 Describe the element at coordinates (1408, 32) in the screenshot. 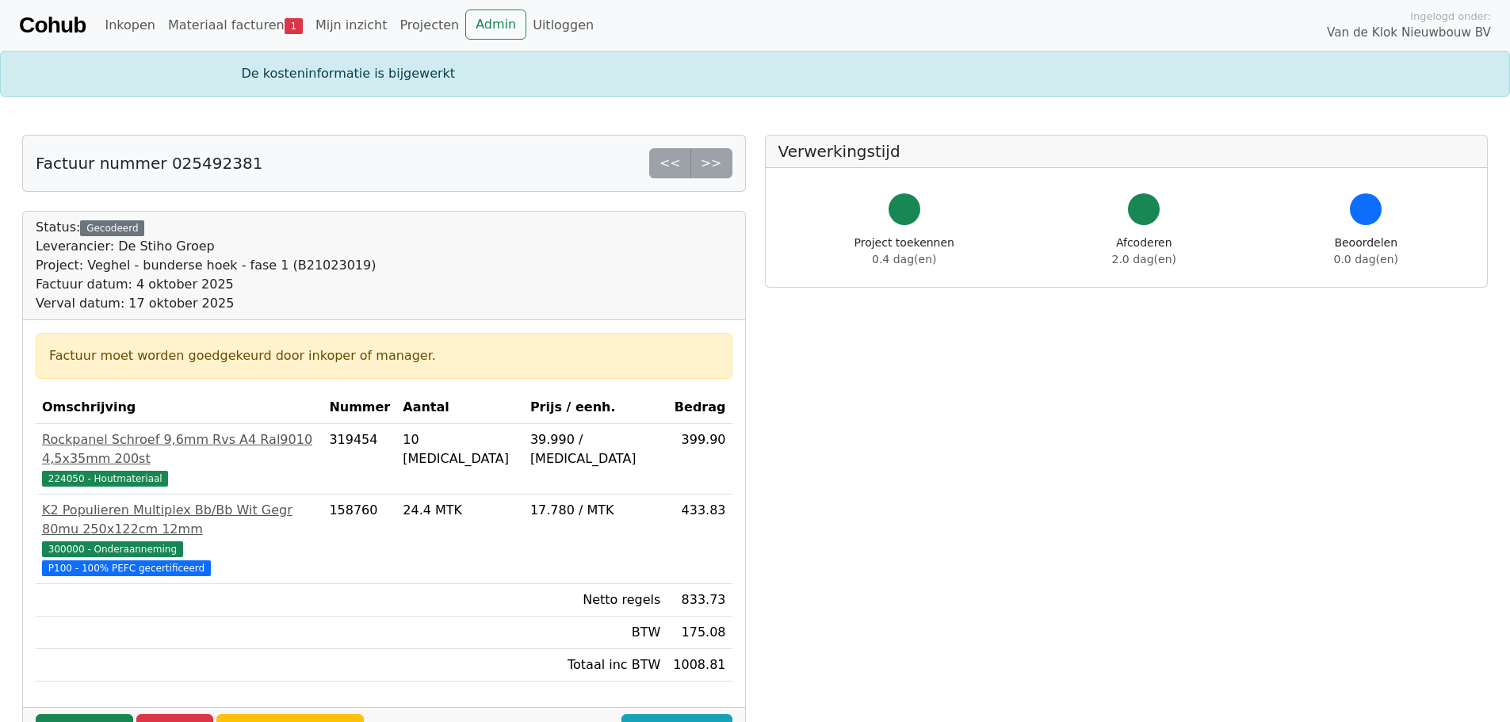

I see `span: Van de Klok Nieuwbouw BV` at that location.